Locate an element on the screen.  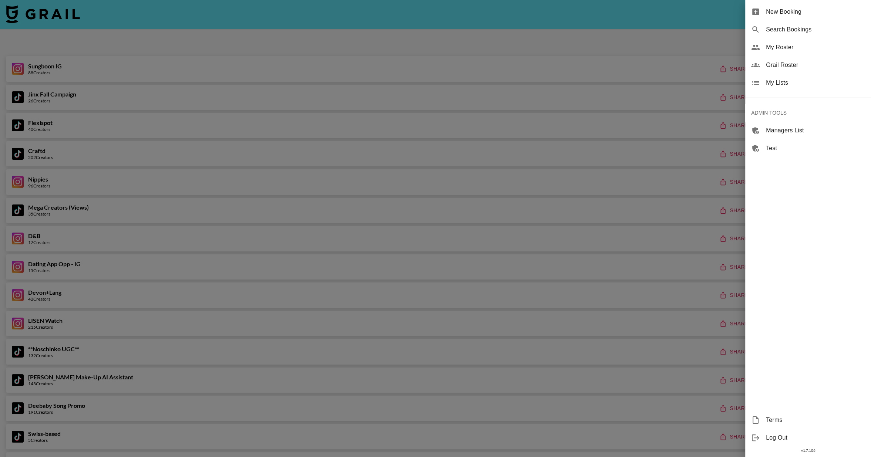
span: New Booking is located at coordinates (815, 12).